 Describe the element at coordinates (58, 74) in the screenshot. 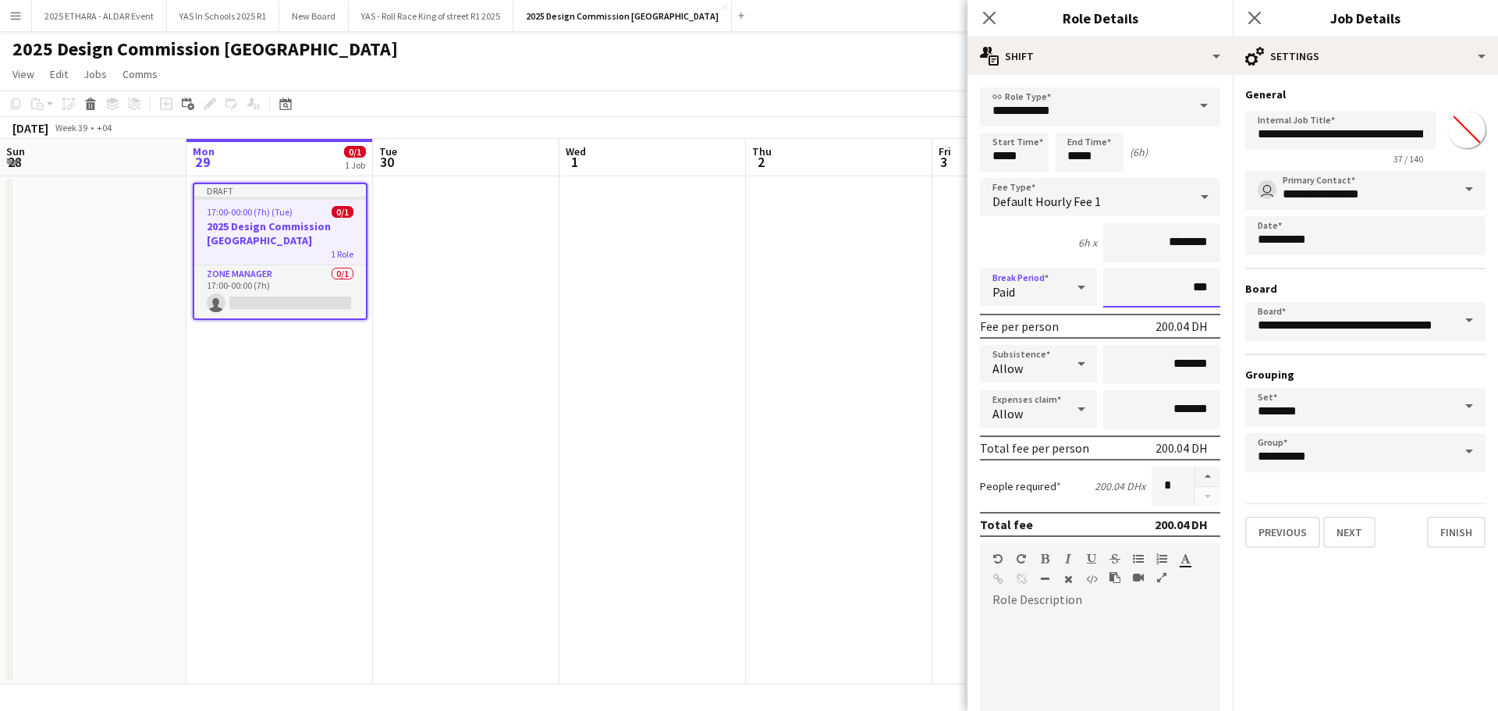

I see `span: Edit` at that location.